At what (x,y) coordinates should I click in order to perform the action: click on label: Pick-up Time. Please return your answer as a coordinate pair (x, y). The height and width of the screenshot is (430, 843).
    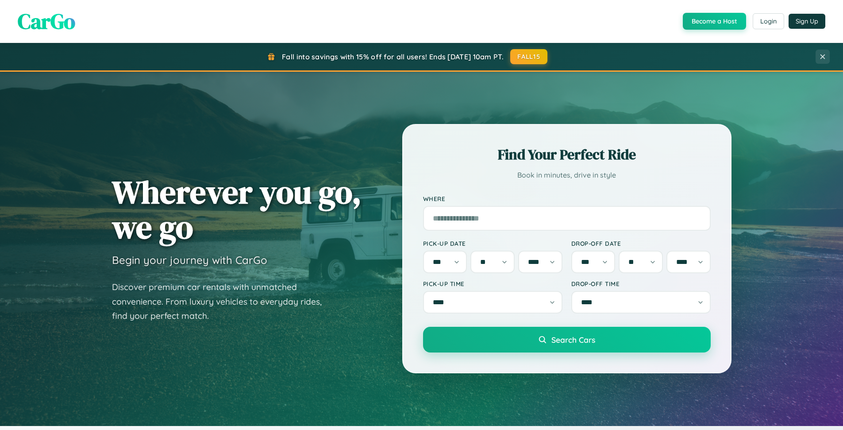
    Looking at the image, I should click on (493, 283).